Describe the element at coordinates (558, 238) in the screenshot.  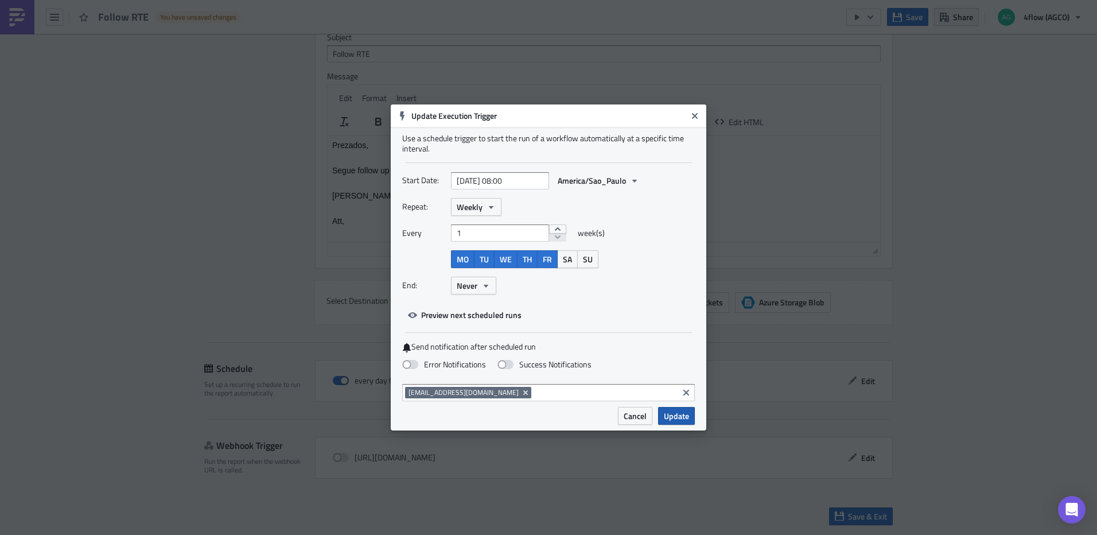
I see `button: decrement` at that location.